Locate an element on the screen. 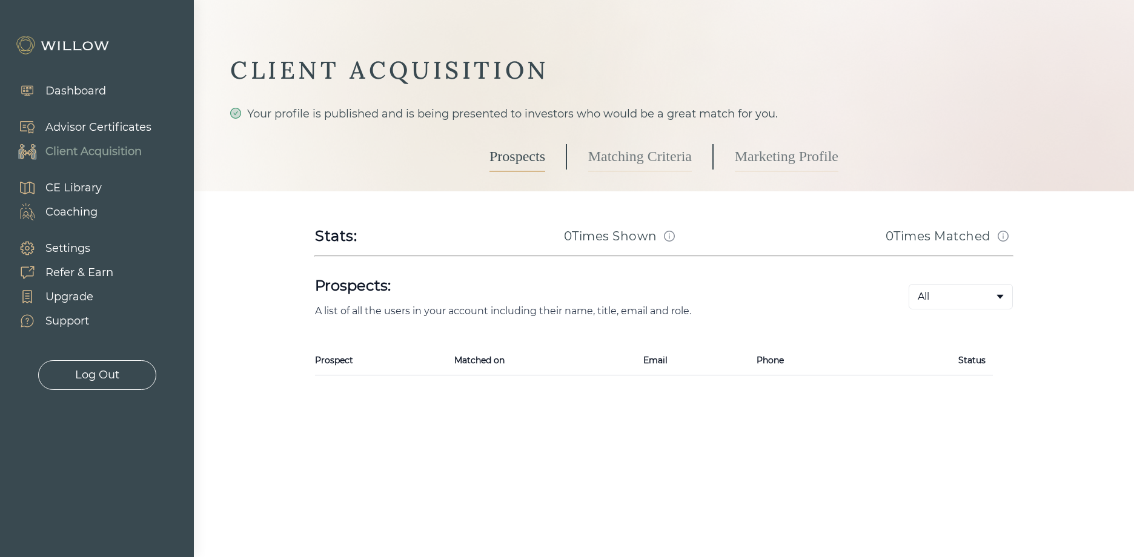 Image resolution: width=1134 pixels, height=557 pixels. div: Log Out is located at coordinates (97, 375).